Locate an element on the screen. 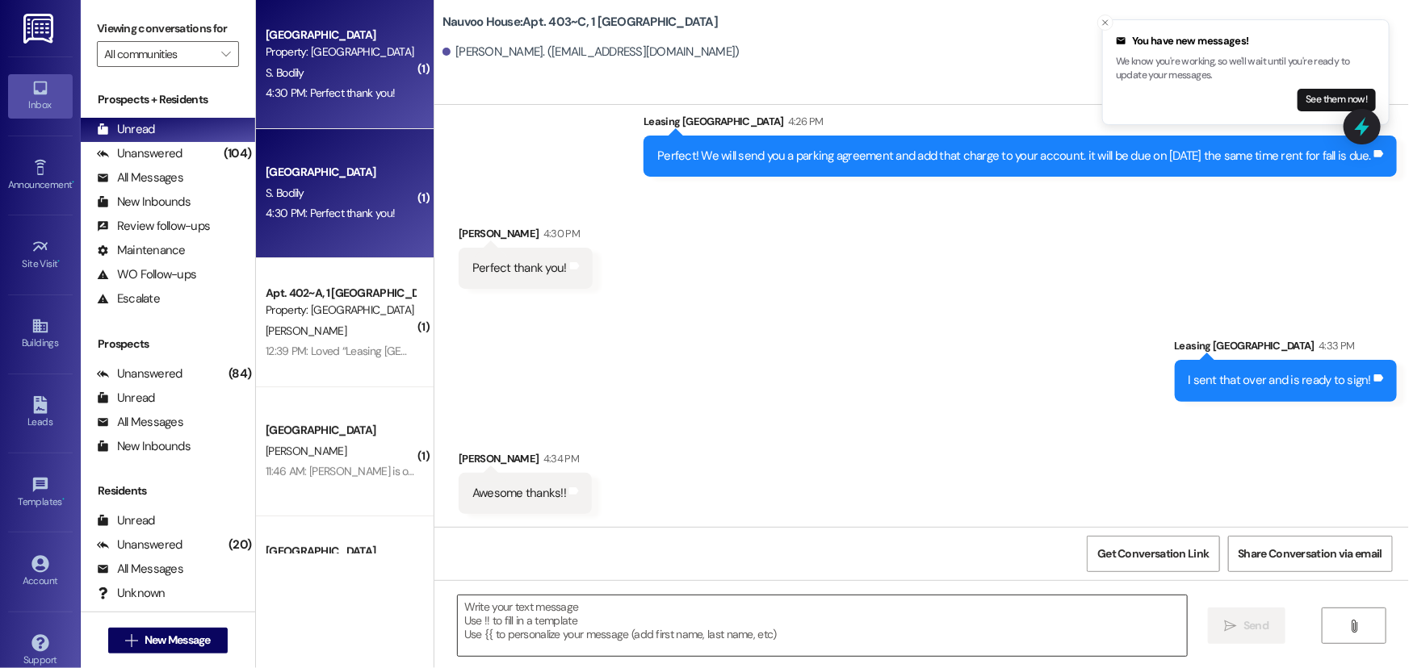 Image resolution: width=1409 pixels, height=668 pixels. button: Get Conversation Link is located at coordinates (1153, 554).